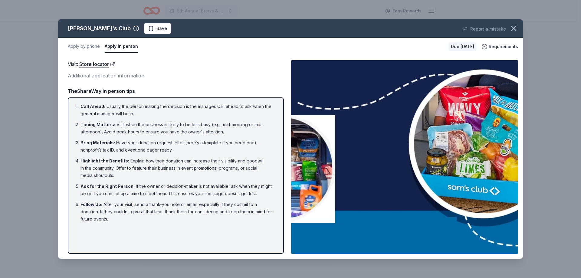 The width and height of the screenshot is (581, 278). What do you see at coordinates (107, 186) in the screenshot?
I see `span: Ask for the Right Person :` at bounding box center [107, 186].